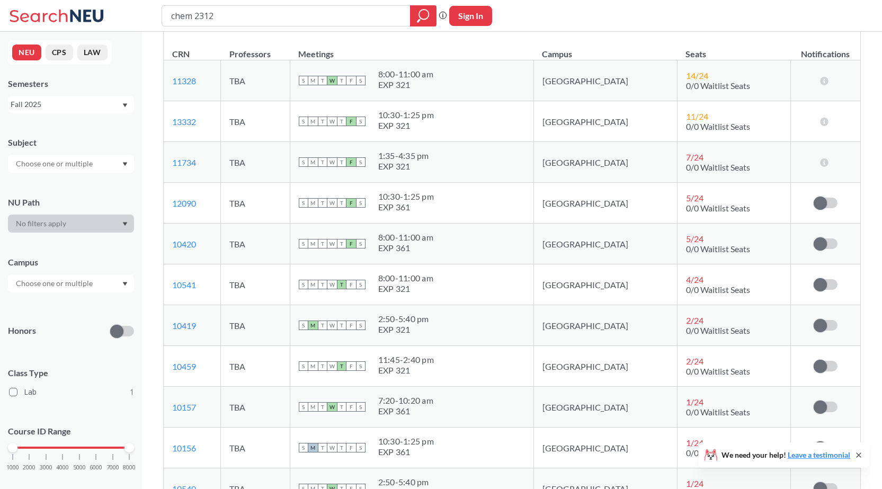 The image size is (882, 489). What do you see at coordinates (695, 402) in the screenshot?
I see `span: 1 / 24` at bounding box center [695, 402].